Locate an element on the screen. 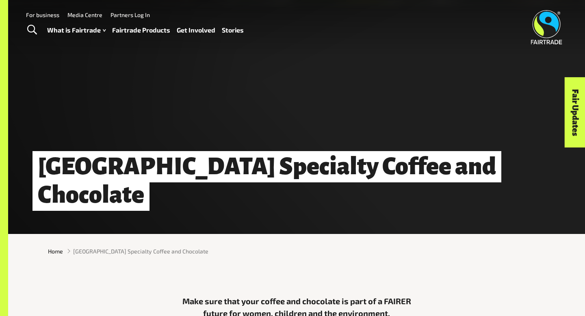 The height and width of the screenshot is (316, 585). a: For business is located at coordinates (43, 15).